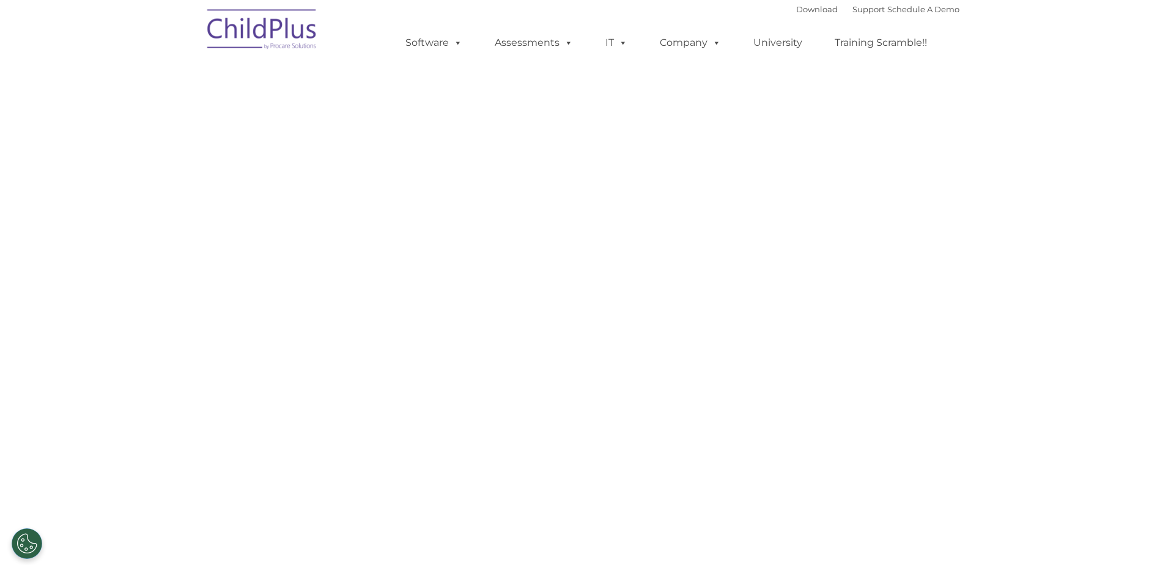 This screenshot has width=1160, height=565. I want to click on img: ChildPlus by Procare Solutions, so click(262, 31).